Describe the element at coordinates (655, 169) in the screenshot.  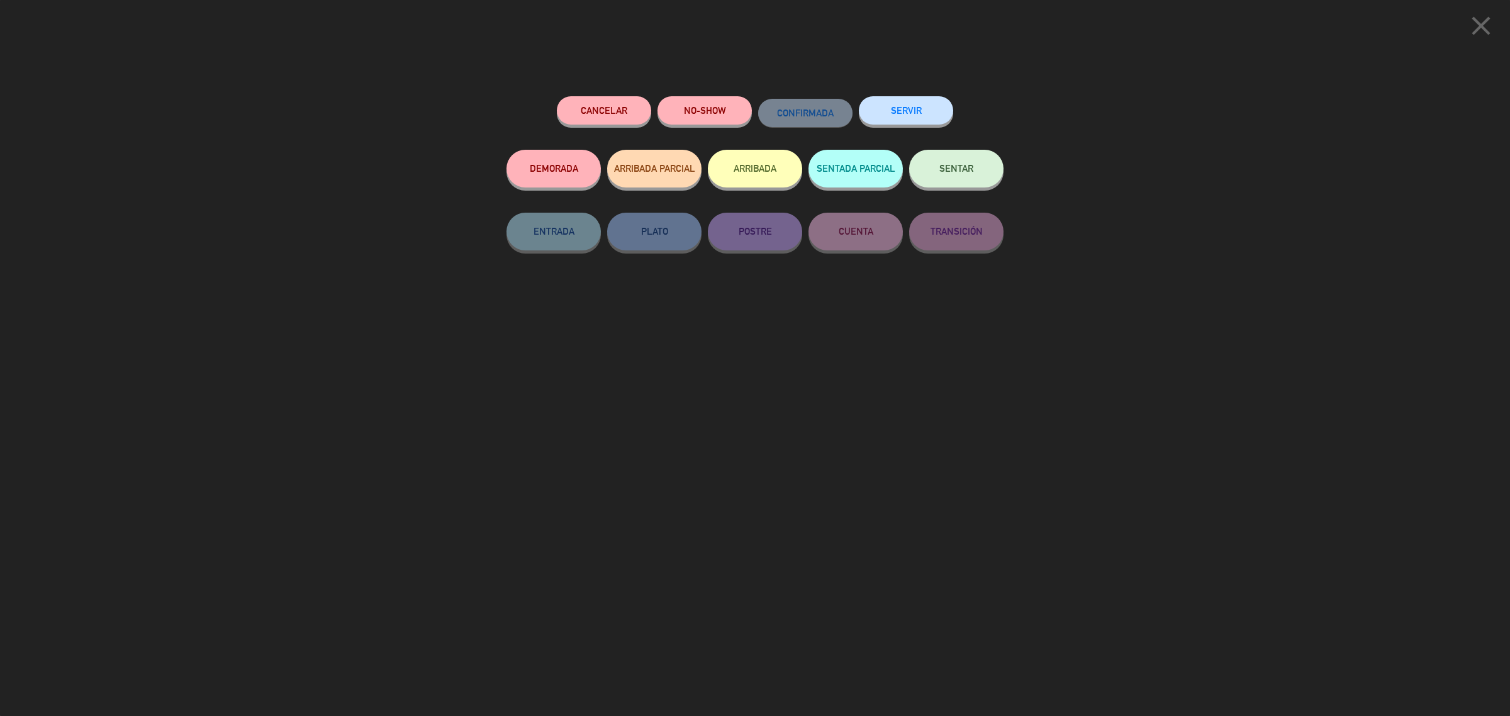
I see `button: ARRIBADA PARCIAL` at that location.